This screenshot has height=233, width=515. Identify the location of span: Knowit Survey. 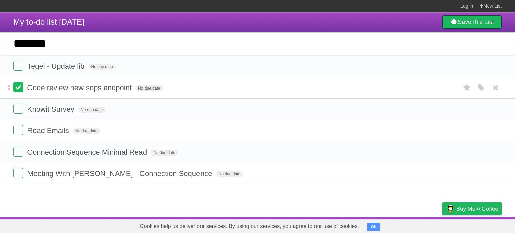
(52, 109).